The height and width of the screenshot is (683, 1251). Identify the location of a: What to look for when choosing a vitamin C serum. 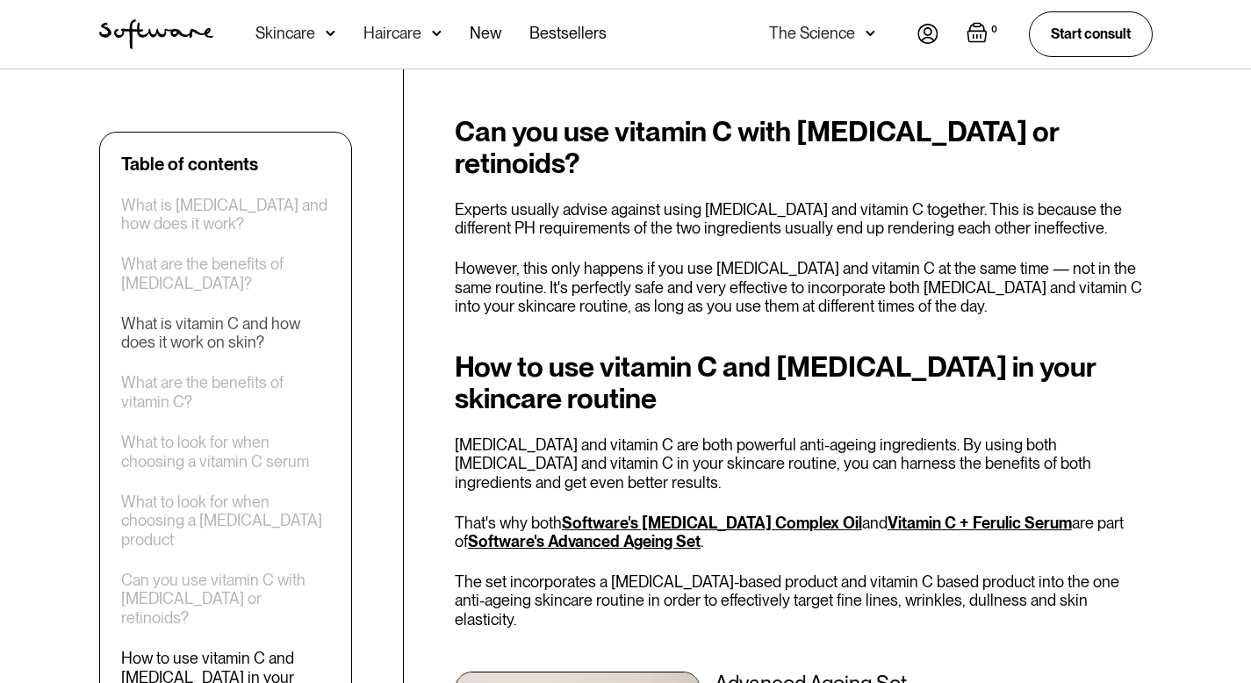
(226, 451).